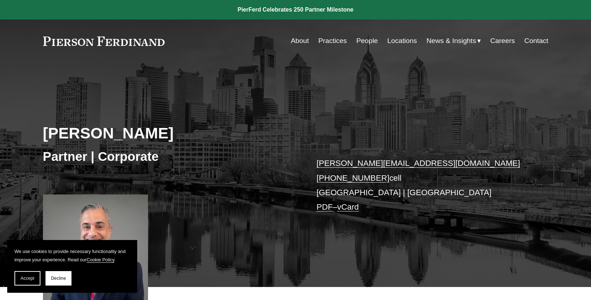 This screenshot has width=591, height=300. I want to click on button: Decline, so click(58, 278).